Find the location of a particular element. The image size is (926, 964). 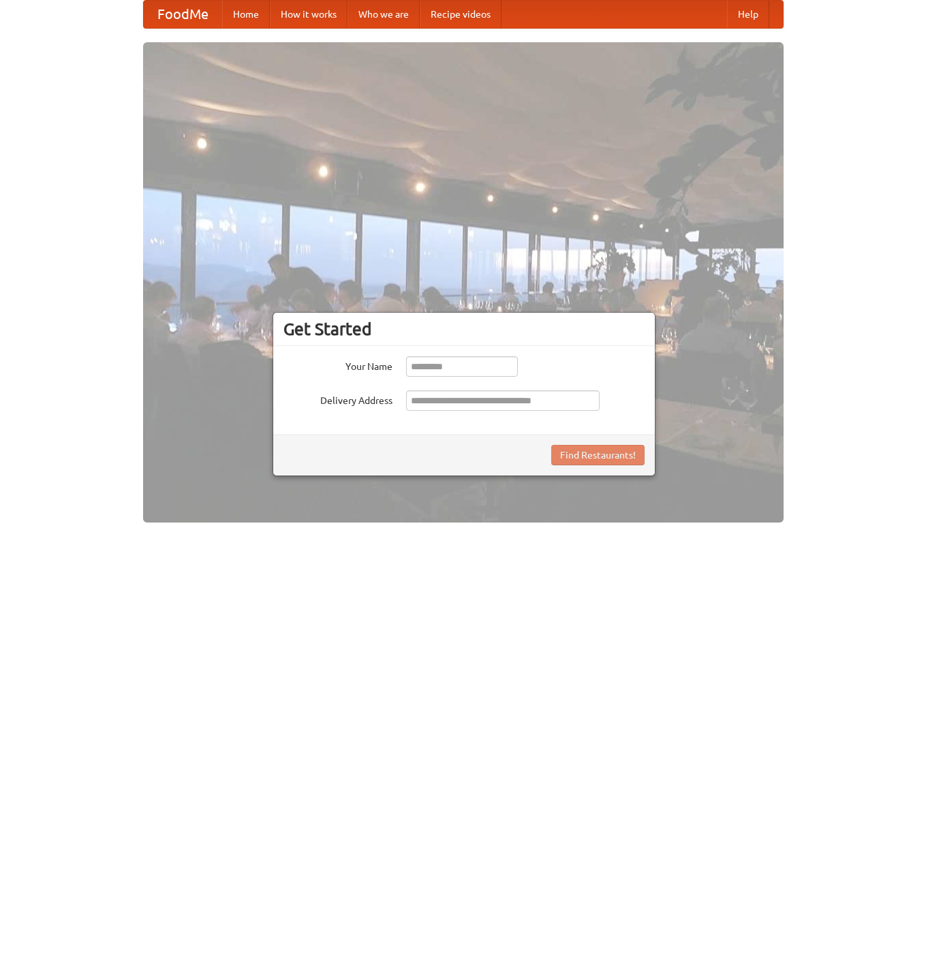

a: FoodMe is located at coordinates (183, 14).